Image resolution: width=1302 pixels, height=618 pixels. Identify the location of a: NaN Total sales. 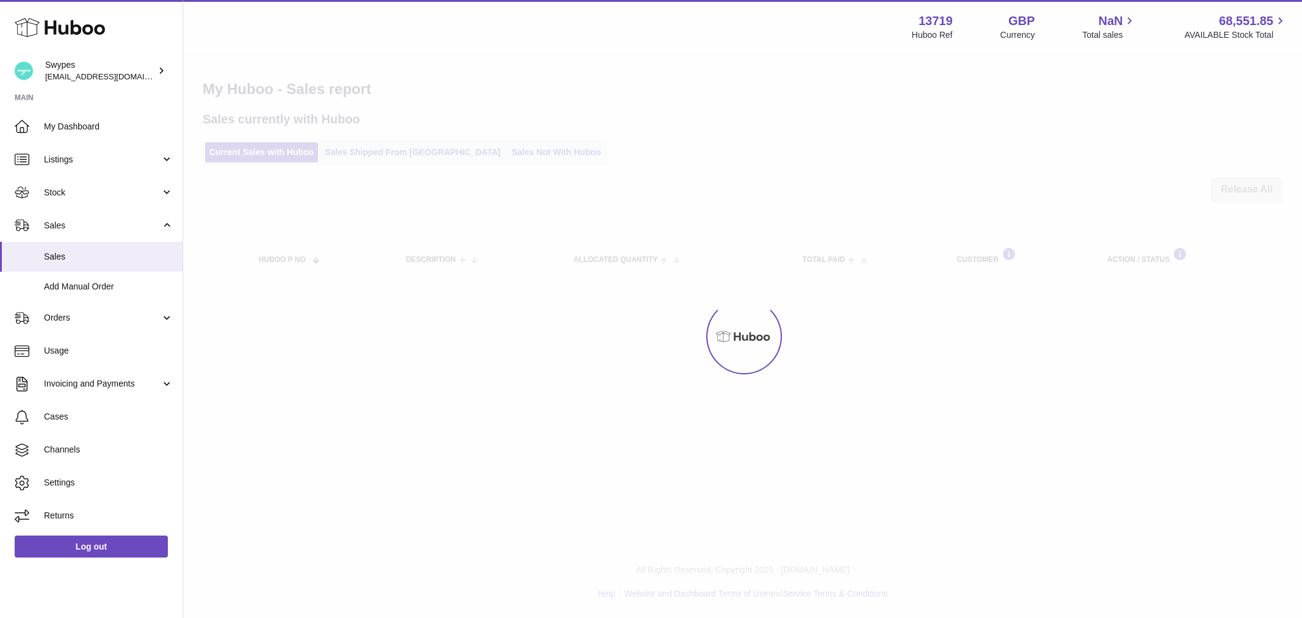
(1109, 27).